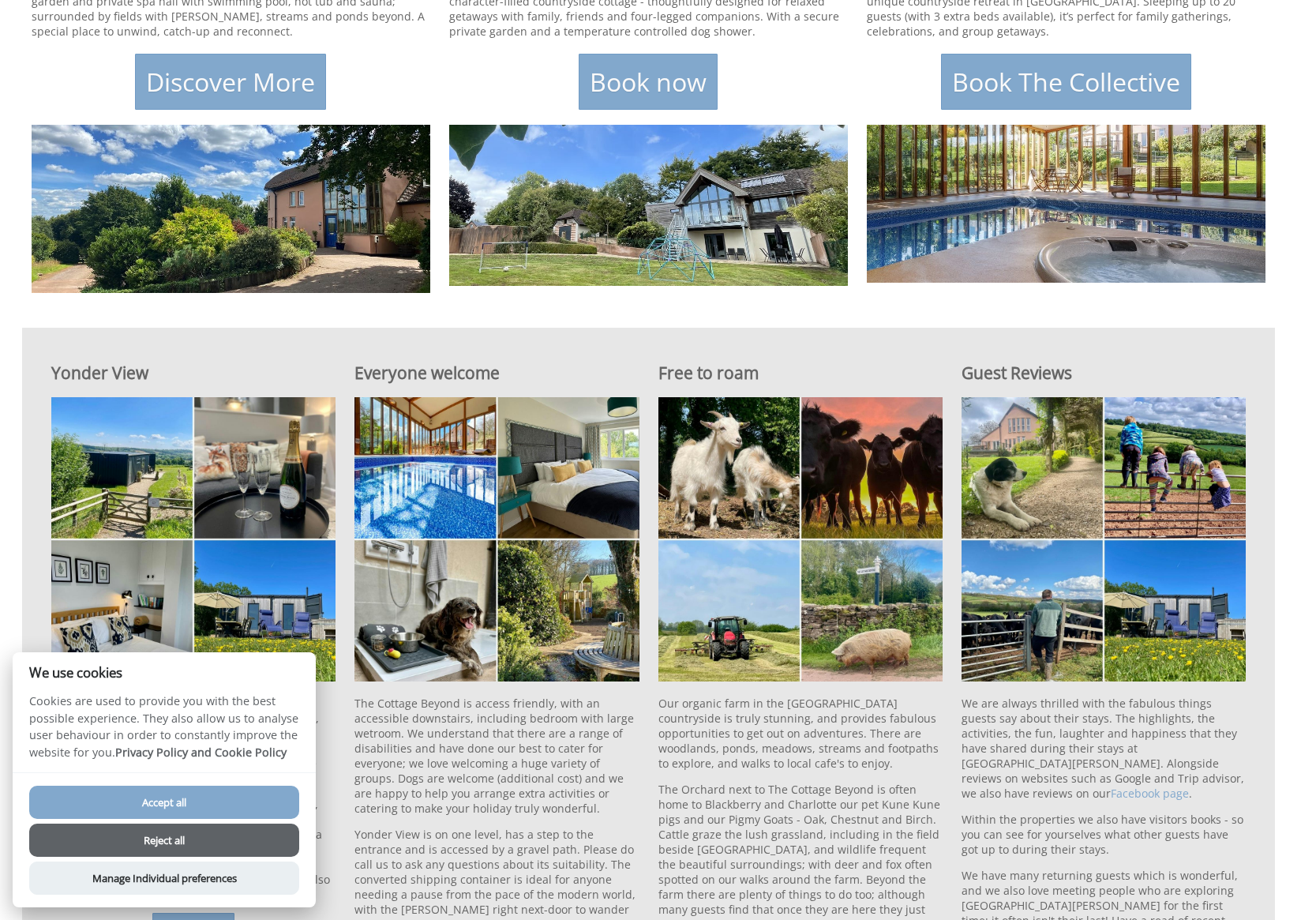 Image resolution: width=1316 pixels, height=920 pixels. What do you see at coordinates (648, 81) in the screenshot?
I see `a: Book now` at bounding box center [648, 81].